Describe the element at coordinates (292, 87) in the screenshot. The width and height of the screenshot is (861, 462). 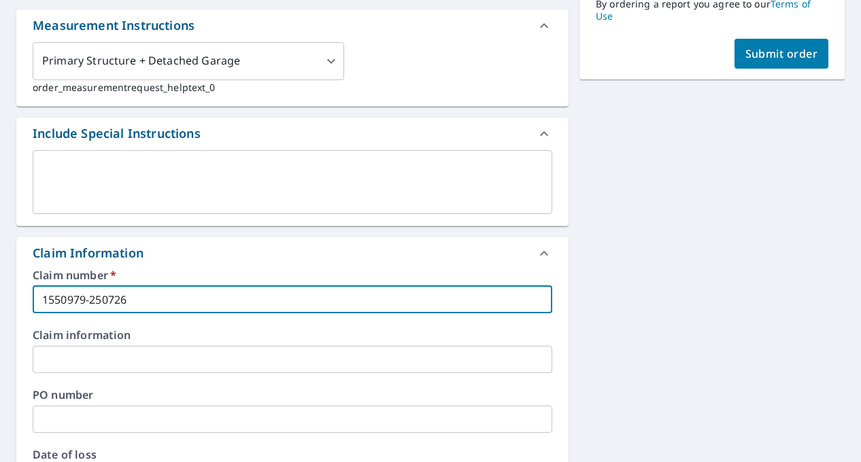
I see `p: order_measurementrequest_helptext_0` at that location.